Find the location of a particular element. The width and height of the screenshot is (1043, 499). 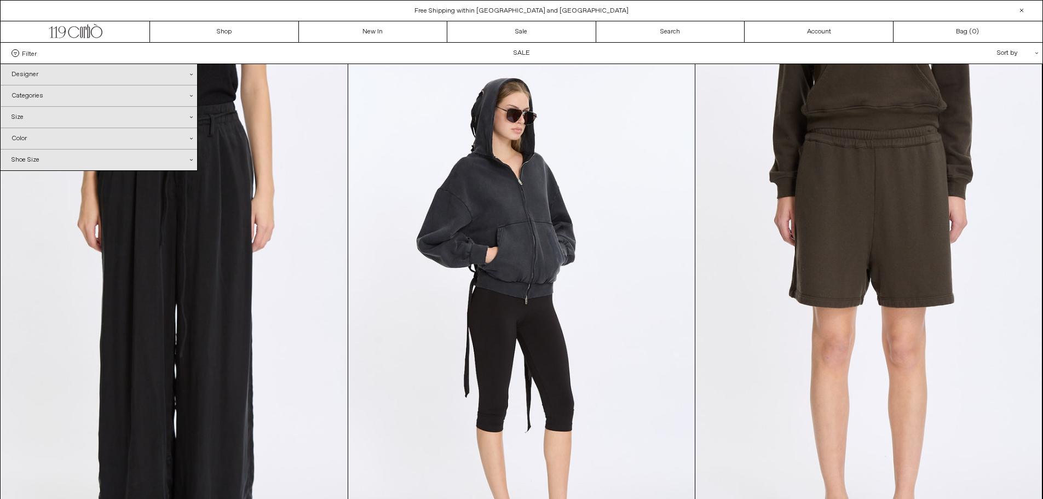

a: Sale is located at coordinates (522, 32).